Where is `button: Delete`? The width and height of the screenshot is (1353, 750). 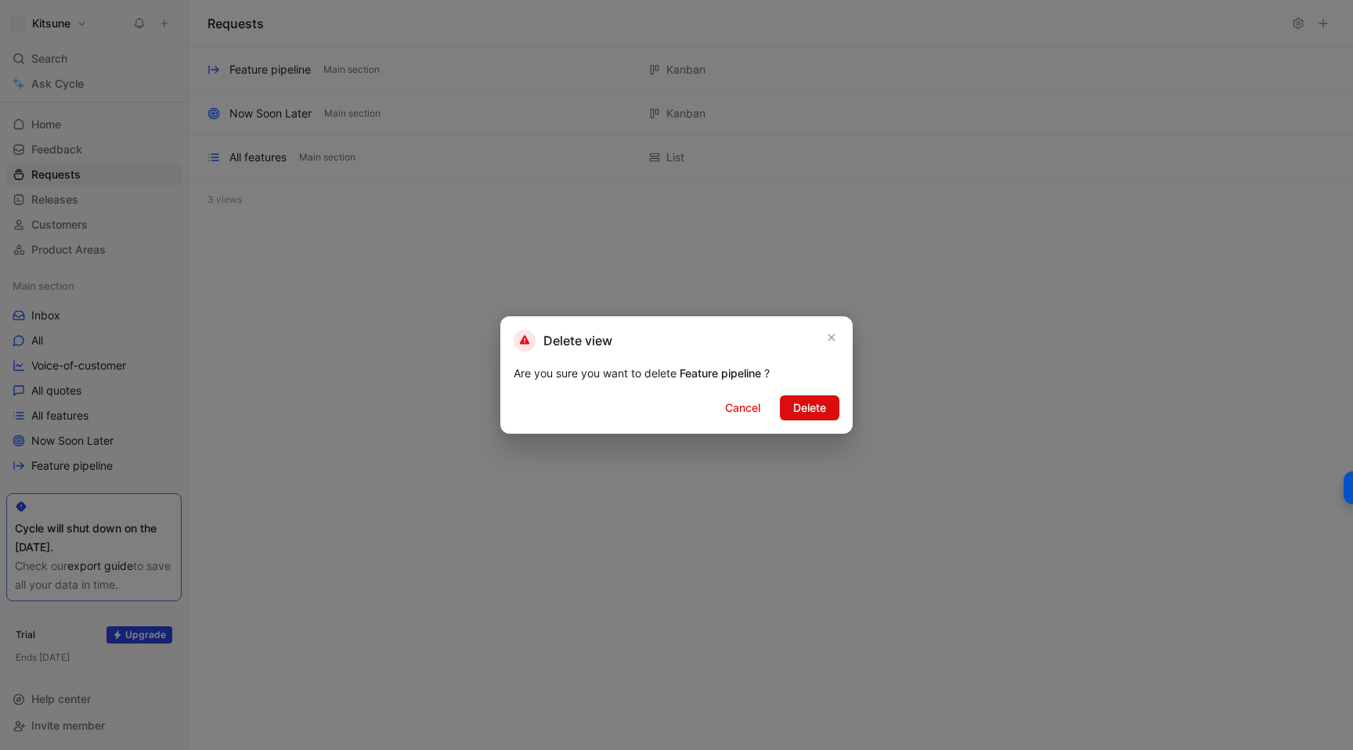
button: Delete is located at coordinates (809, 408).